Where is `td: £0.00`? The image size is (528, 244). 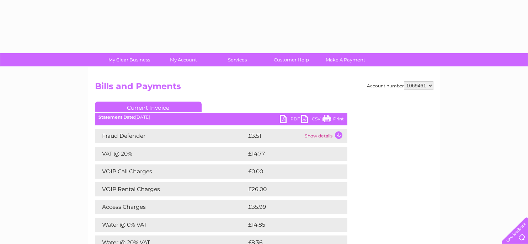
td: £0.00 is located at coordinates (289, 172).